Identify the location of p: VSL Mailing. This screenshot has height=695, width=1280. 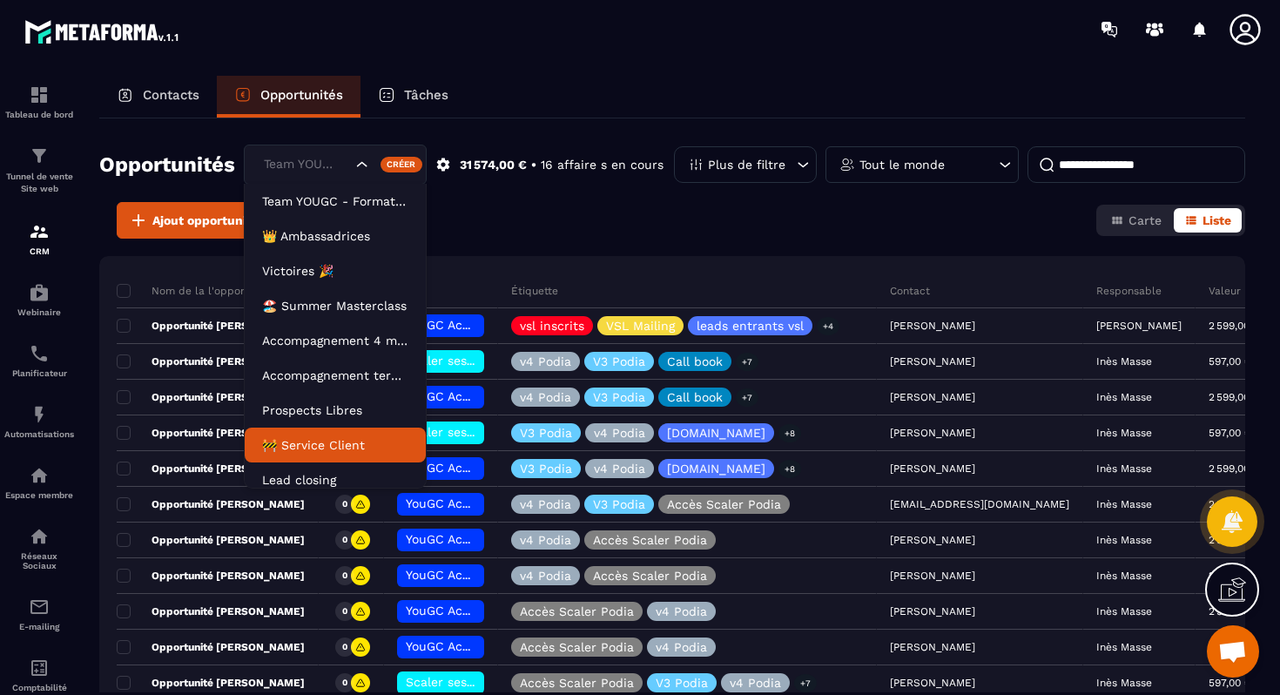
(640, 326).